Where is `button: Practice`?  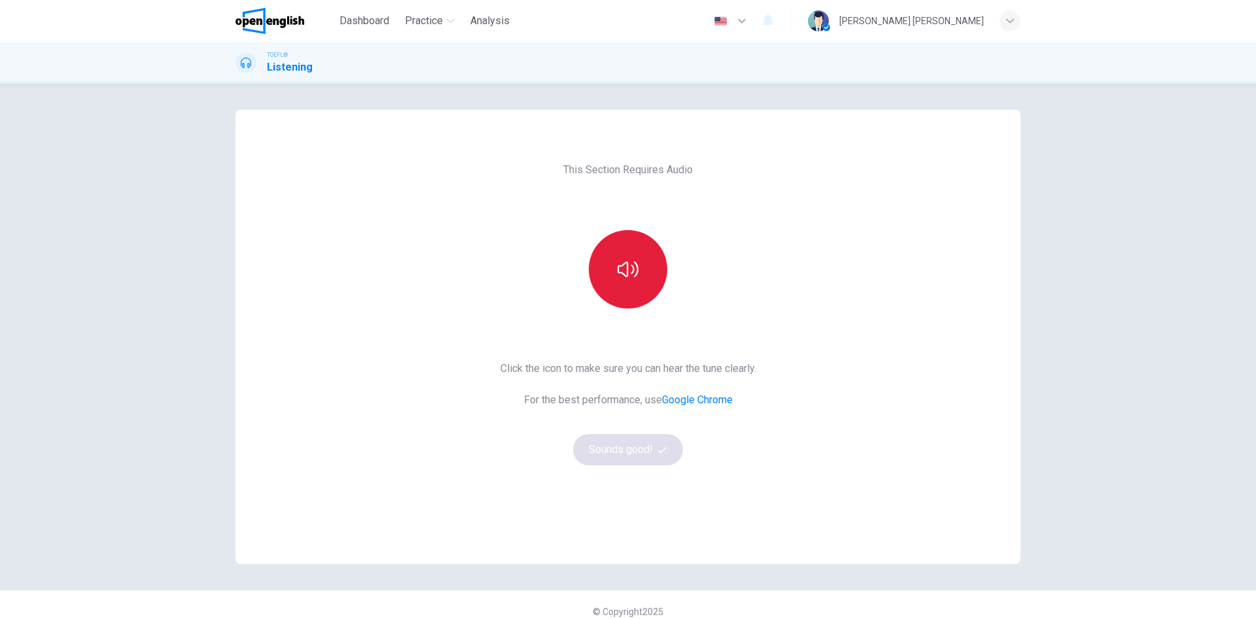
button: Practice is located at coordinates (430, 21).